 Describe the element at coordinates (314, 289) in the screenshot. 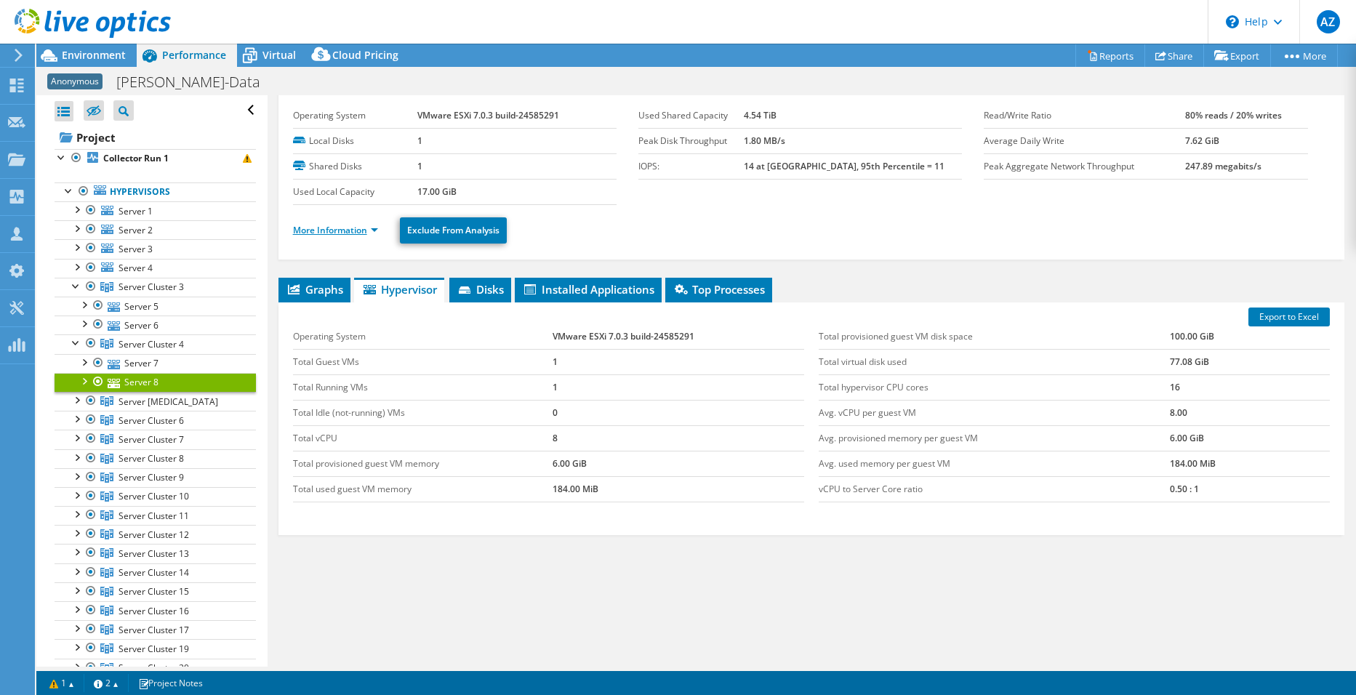

I see `span: Graphs` at that location.